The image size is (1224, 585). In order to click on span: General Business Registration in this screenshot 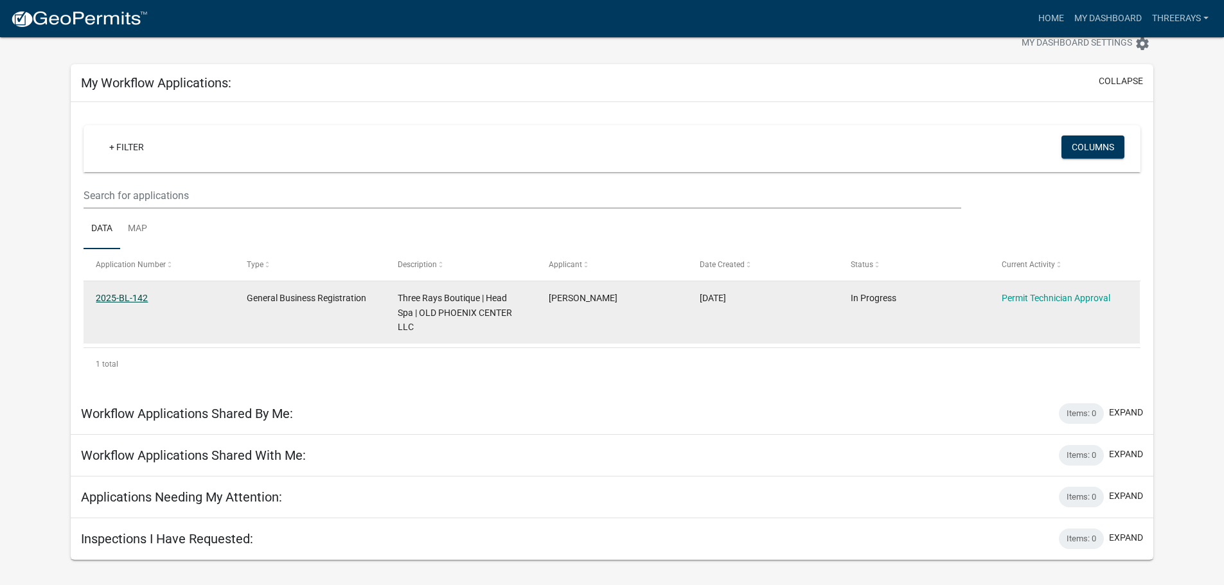, I will do `click(306, 298)`.